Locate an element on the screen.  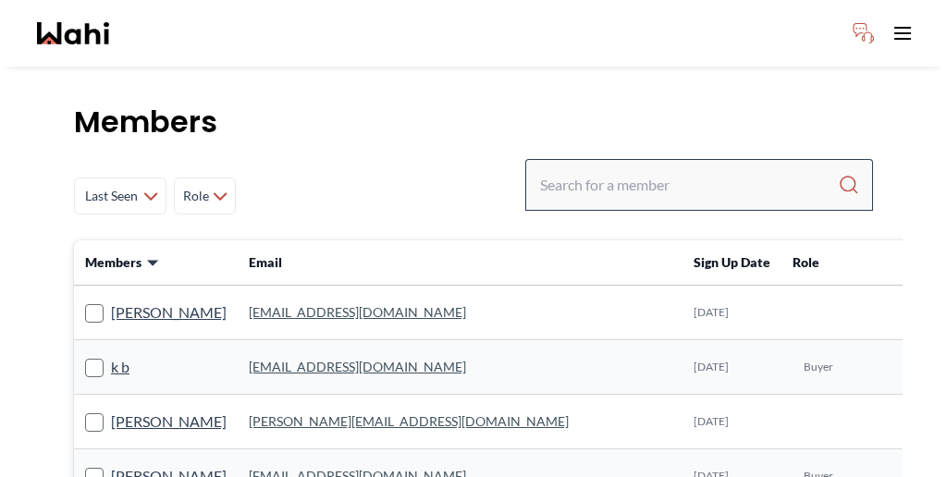
a: Wahi homepage is located at coordinates (73, 33).